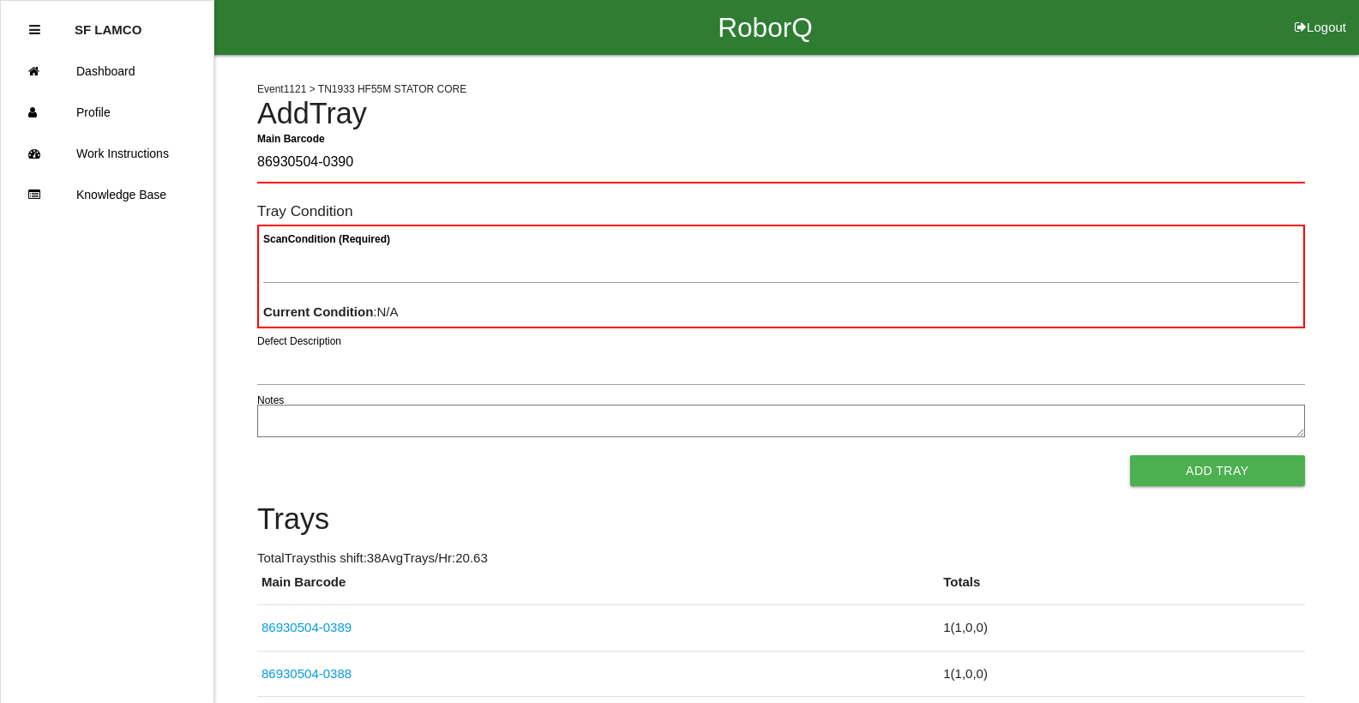 The width and height of the screenshot is (1359, 703). Describe the element at coordinates (781, 520) in the screenshot. I see `h4: Trays` at that location.